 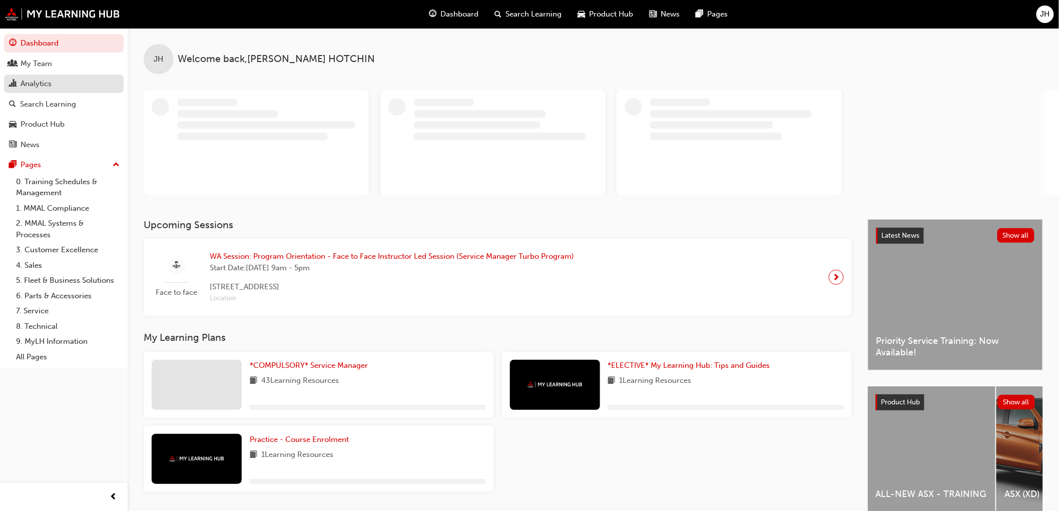 I want to click on a: Face to faceWA Session: Program Orientation - Face to Face Instructor Led Session (Service Manage..., so click(x=497, y=277).